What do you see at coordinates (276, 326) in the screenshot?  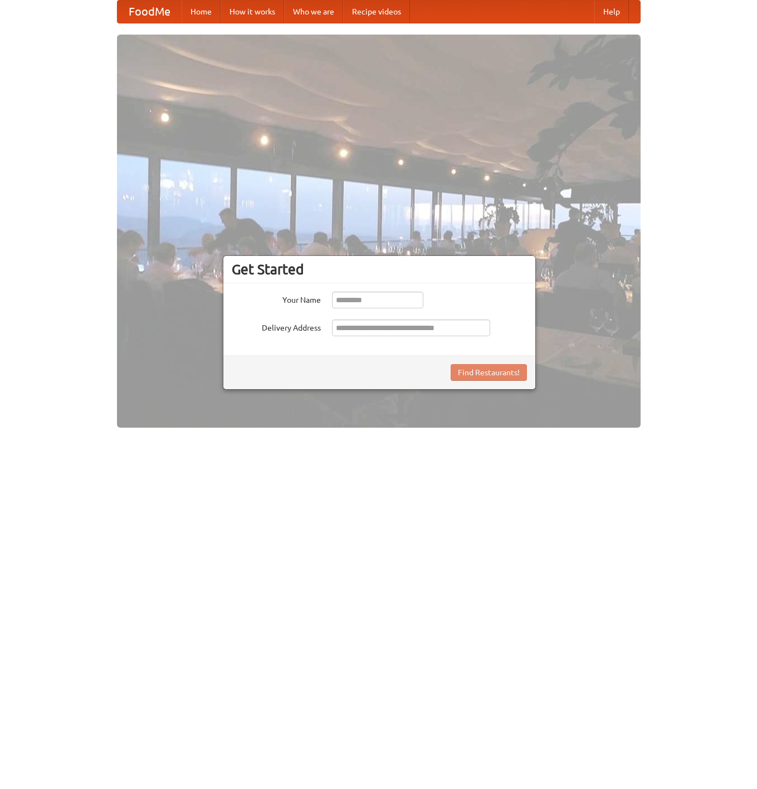 I see `label: Delivery Address` at bounding box center [276, 326].